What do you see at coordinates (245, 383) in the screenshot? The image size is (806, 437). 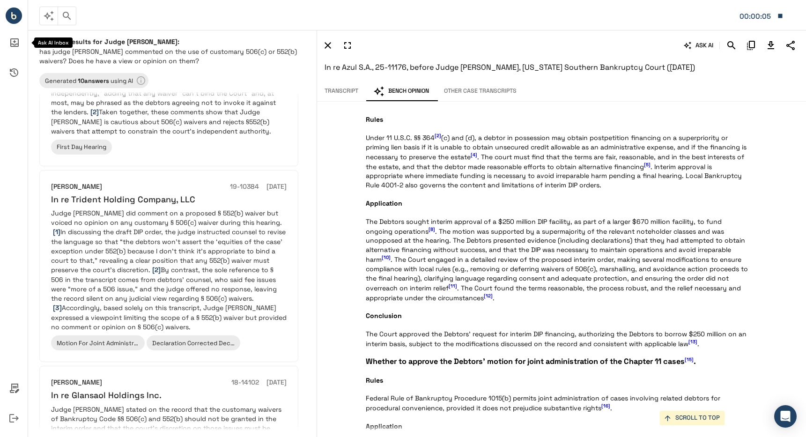 I see `h6: 18-14102` at bounding box center [245, 383].